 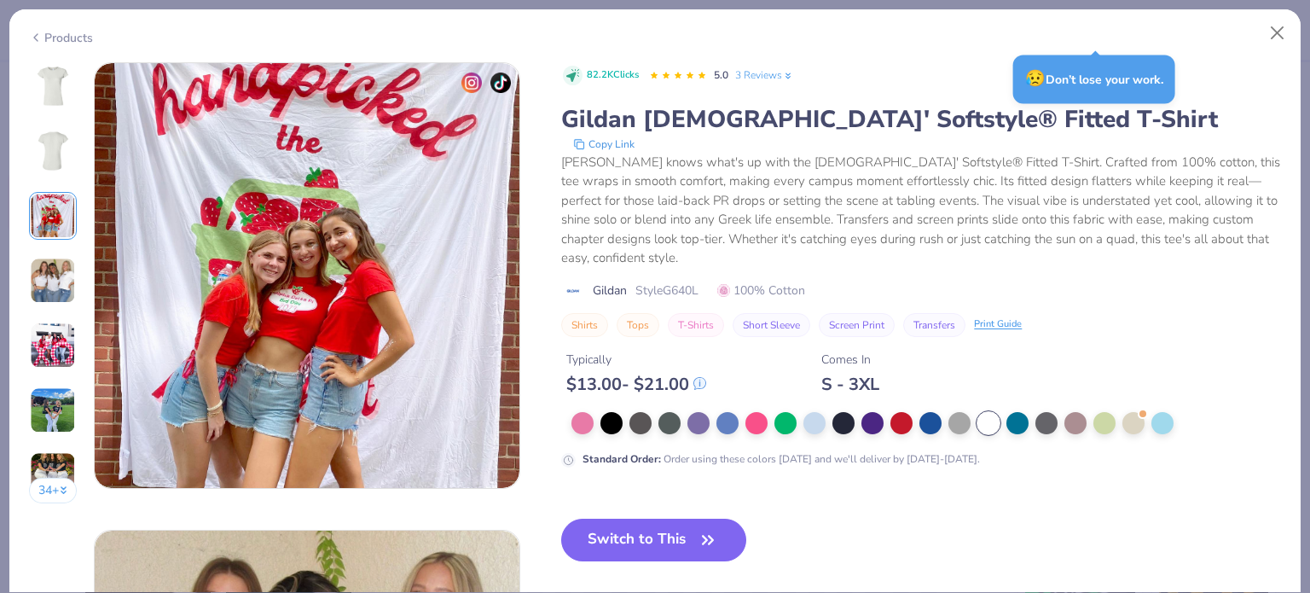 I want to click on button: Shirts, so click(x=584, y=325).